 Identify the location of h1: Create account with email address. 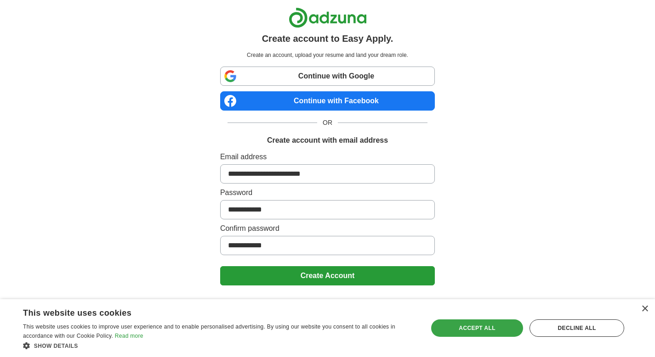
(327, 141).